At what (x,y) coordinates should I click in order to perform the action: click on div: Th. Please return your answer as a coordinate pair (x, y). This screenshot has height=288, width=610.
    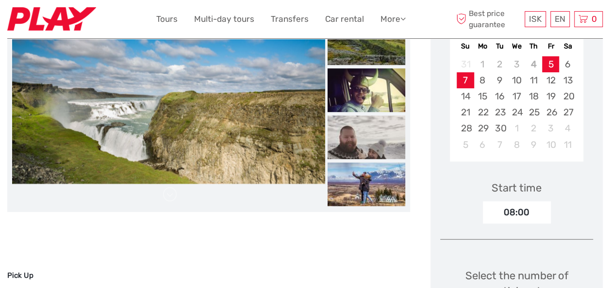
    Looking at the image, I should click on (533, 46).